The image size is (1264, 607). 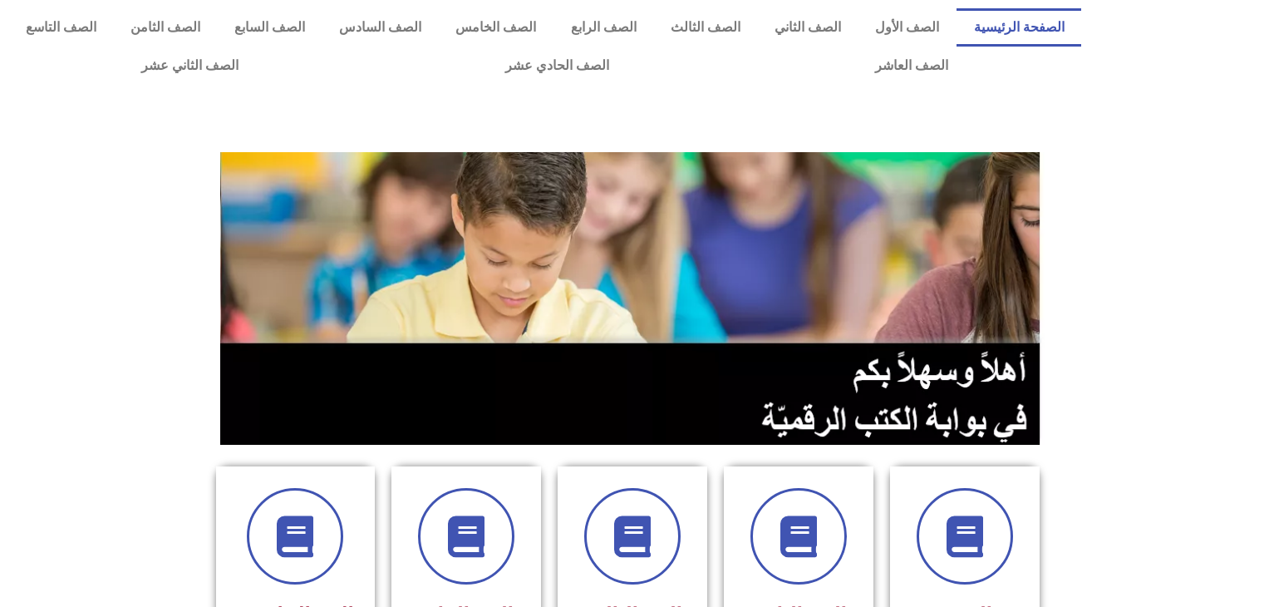 I want to click on a: الصف الثاني, so click(x=807, y=27).